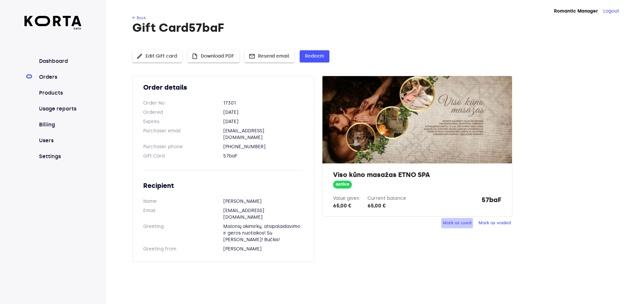 The height and width of the screenshot is (304, 635). Describe the element at coordinates (457, 223) in the screenshot. I see `span: Mark as used` at that location.